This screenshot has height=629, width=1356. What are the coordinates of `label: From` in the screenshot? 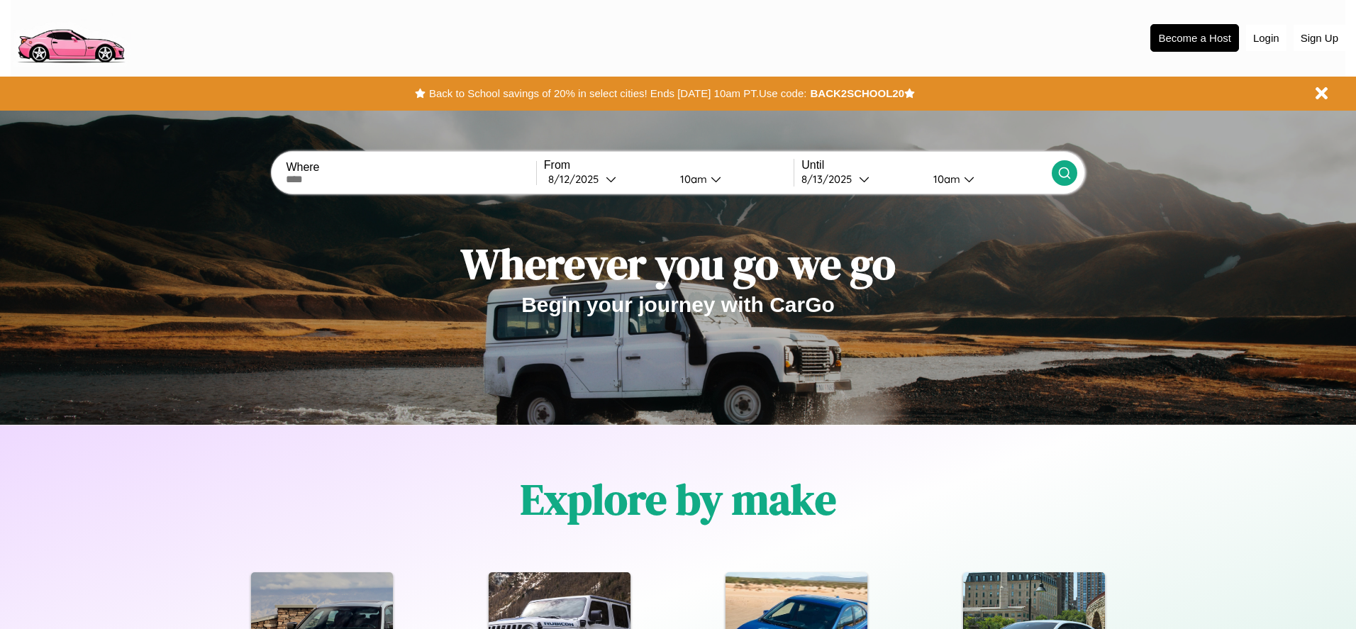 It's located at (669, 165).